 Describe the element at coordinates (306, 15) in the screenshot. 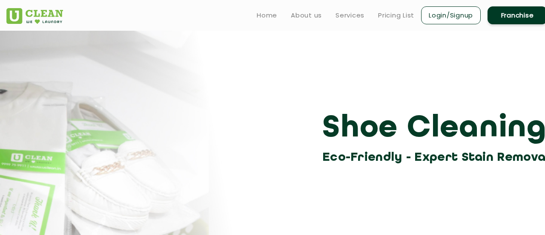

I see `a: About us` at that location.